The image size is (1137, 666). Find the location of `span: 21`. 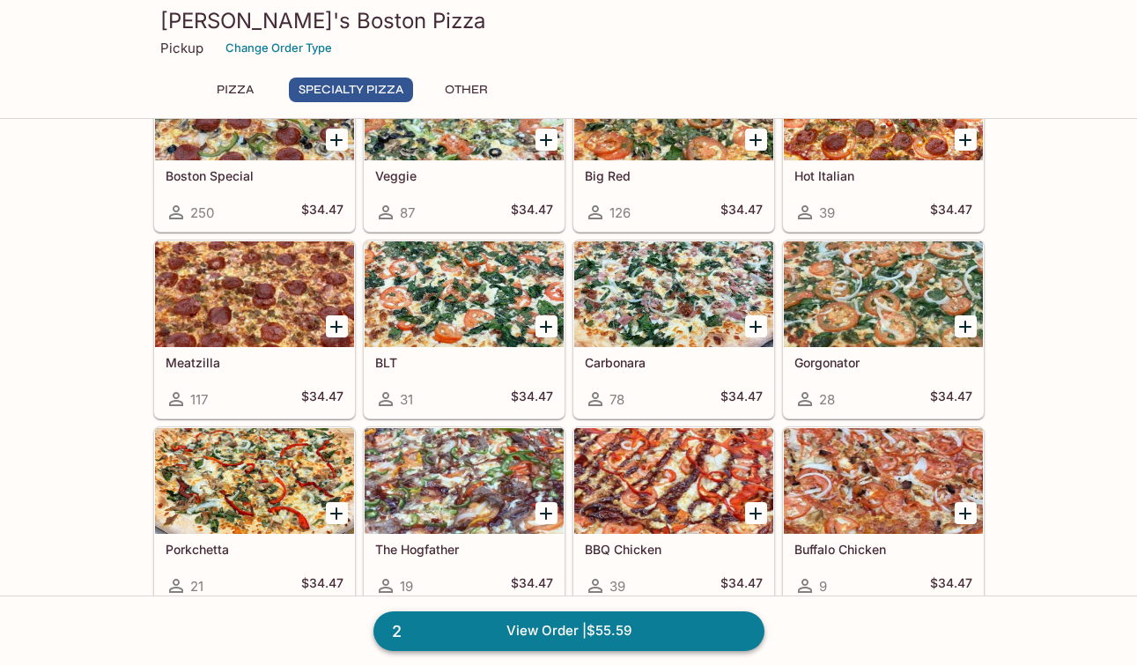

span: 21 is located at coordinates (196, 586).